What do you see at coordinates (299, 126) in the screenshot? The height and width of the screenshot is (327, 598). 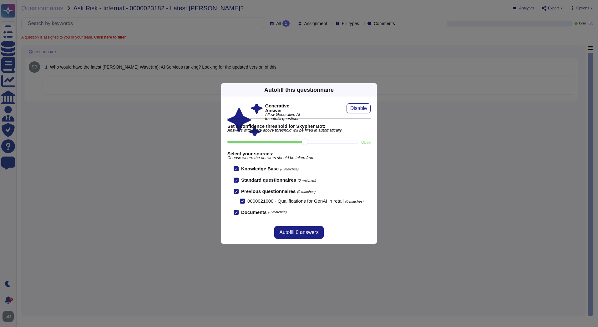 I see `b: Set a confidence threshold for Skypher Bot:` at bounding box center [299, 126].